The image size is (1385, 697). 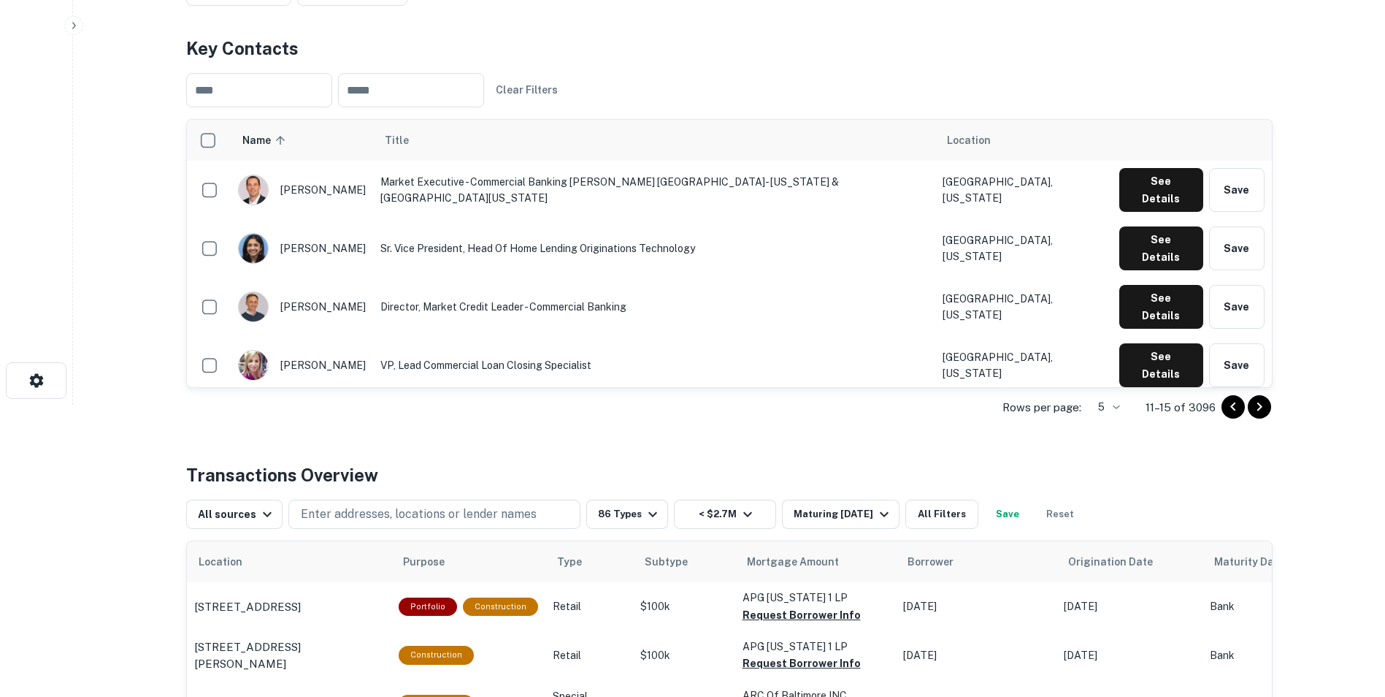 I want to click on span: Title, so click(x=406, y=140).